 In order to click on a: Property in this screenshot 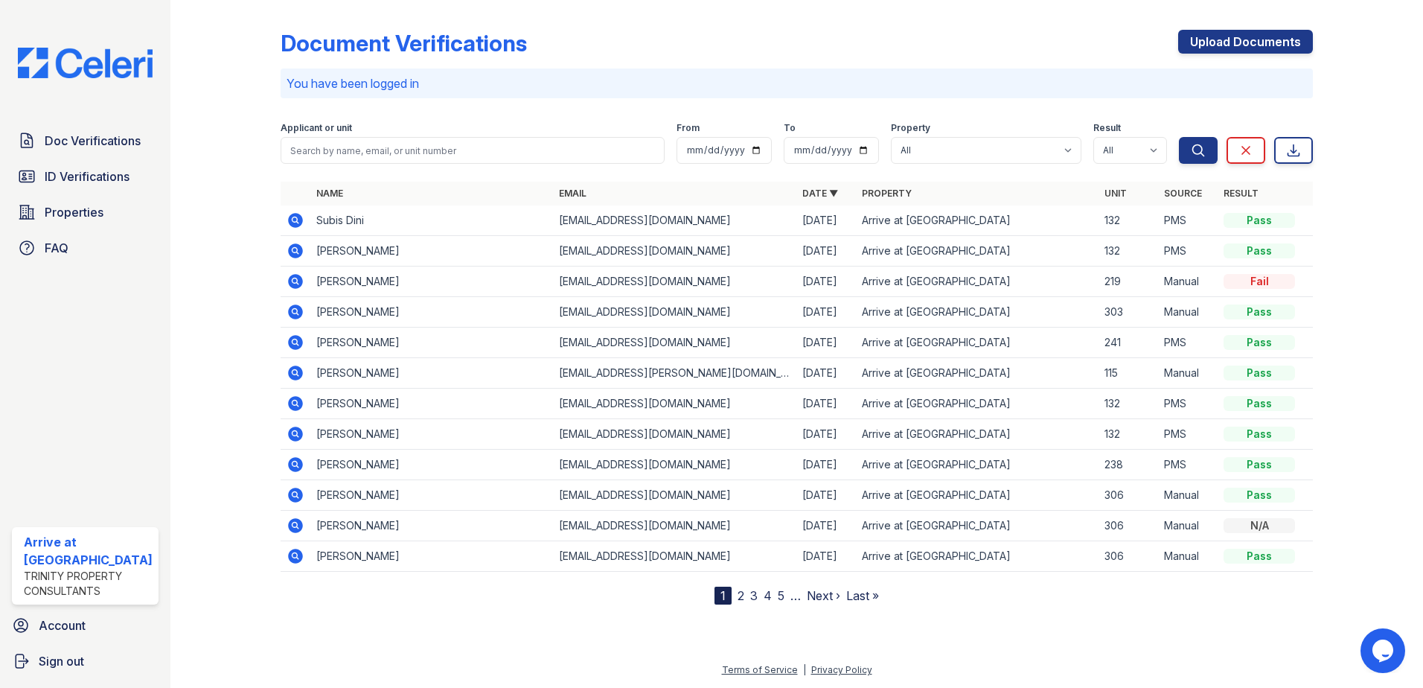, I will do `click(886, 193)`.